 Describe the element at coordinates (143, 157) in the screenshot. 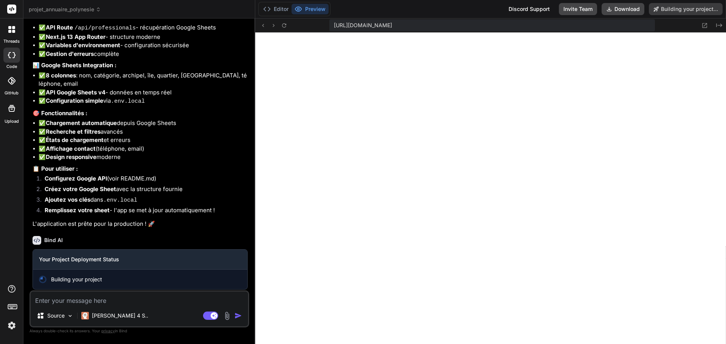

I see `li: ✅ moderne` at that location.